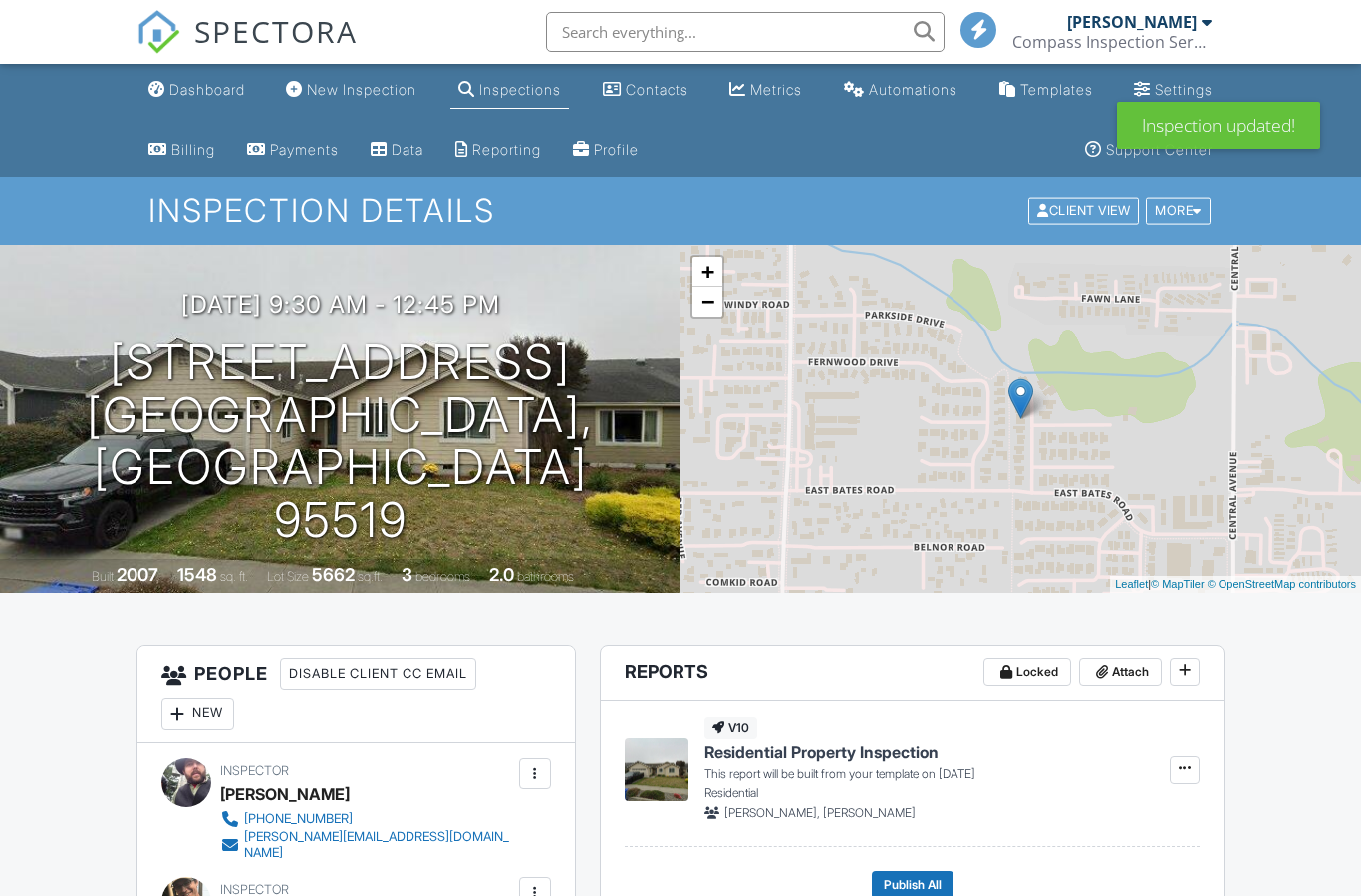 The image size is (1361, 896). I want to click on div: Compass Inspection Services, so click(1112, 42).